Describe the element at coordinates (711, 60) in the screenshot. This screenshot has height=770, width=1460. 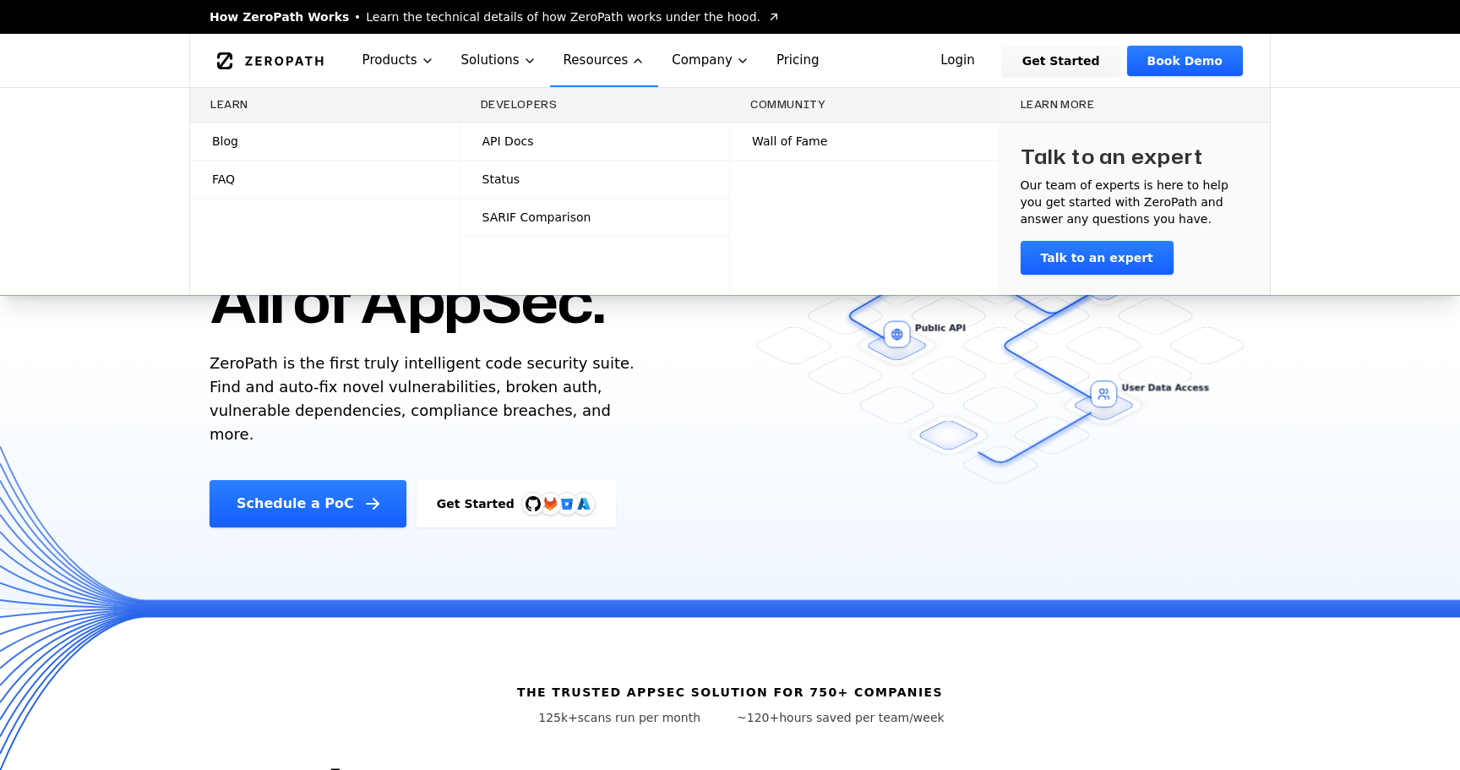
I see `button: Company` at that location.